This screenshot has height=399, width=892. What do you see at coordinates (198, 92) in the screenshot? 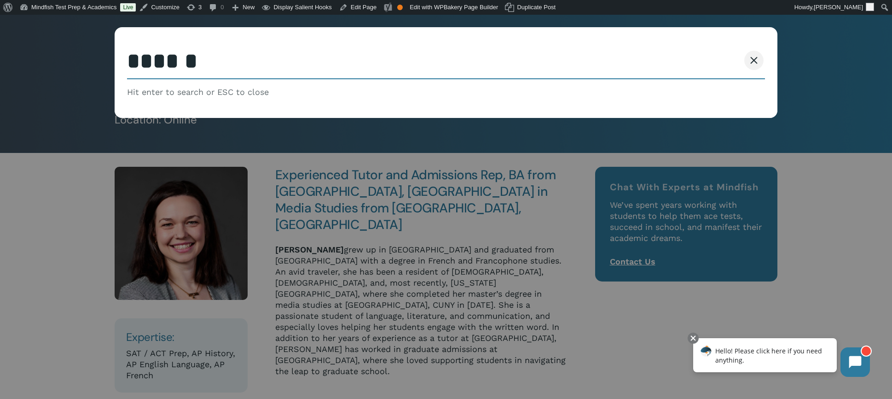
I see `span: Hit enter to search or ESC to close` at bounding box center [198, 92].